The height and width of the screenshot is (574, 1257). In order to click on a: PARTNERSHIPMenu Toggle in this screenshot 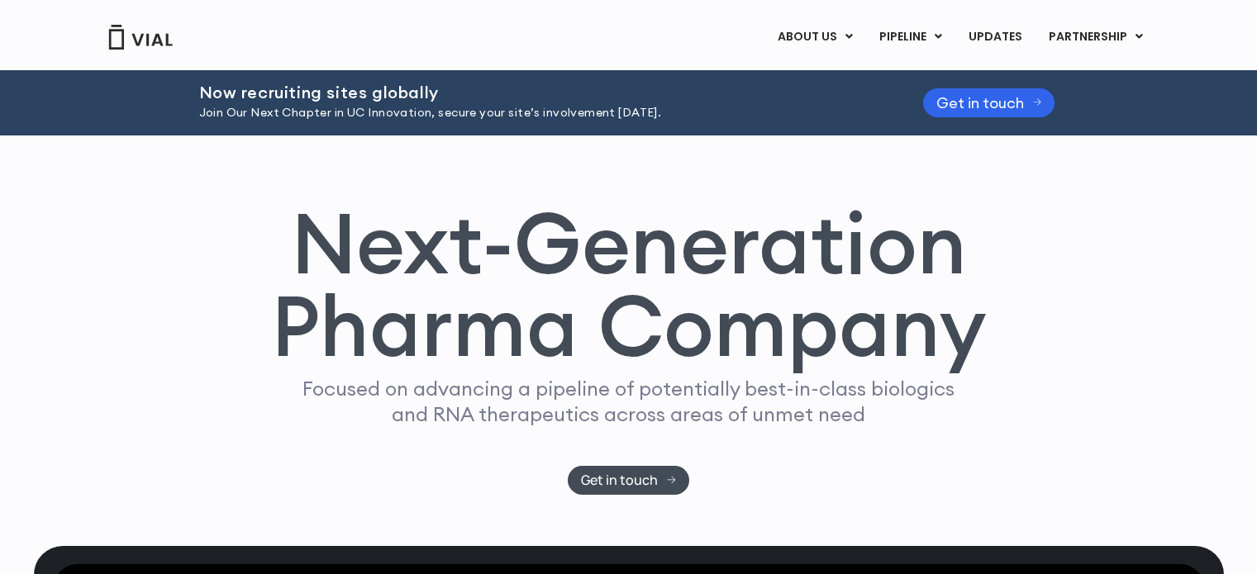, I will do `click(1095, 37)`.